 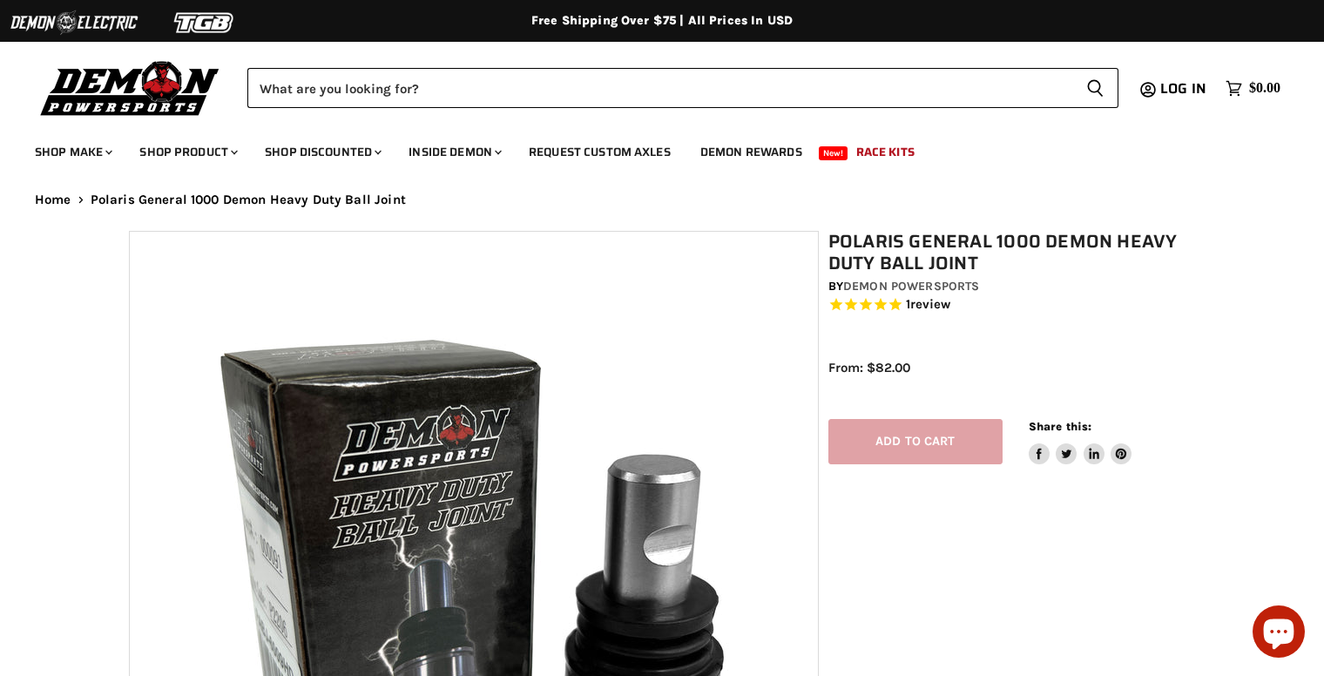 What do you see at coordinates (683, 88) in the screenshot?
I see `form: Product` at bounding box center [683, 88].